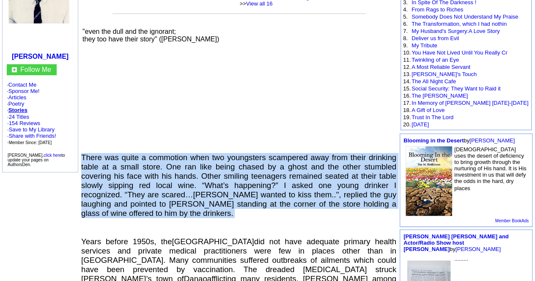 Image resolution: width=535 pixels, height=281 pixels. I want to click on font: 19., so click(407, 117).